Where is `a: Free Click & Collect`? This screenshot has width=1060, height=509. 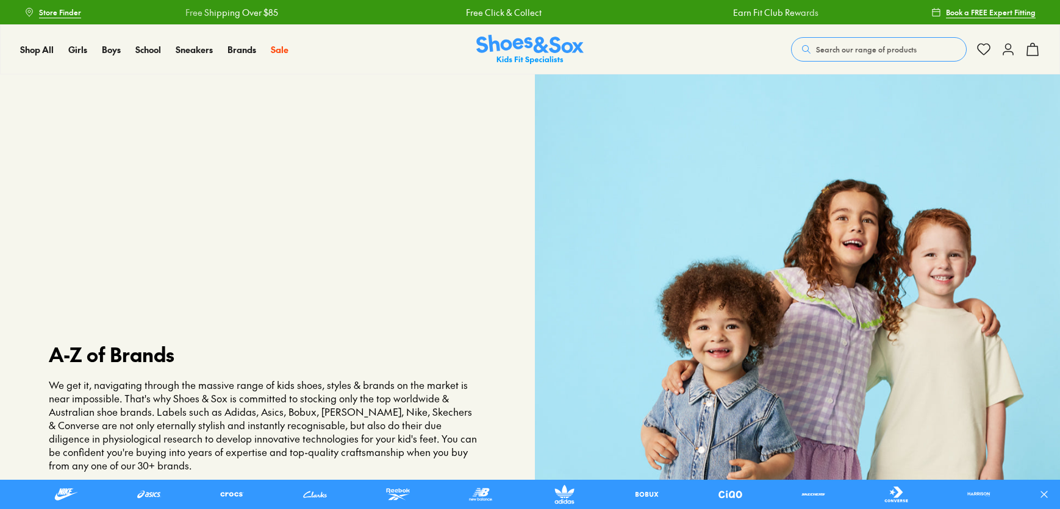
a: Free Click & Collect is located at coordinates (482, 12).